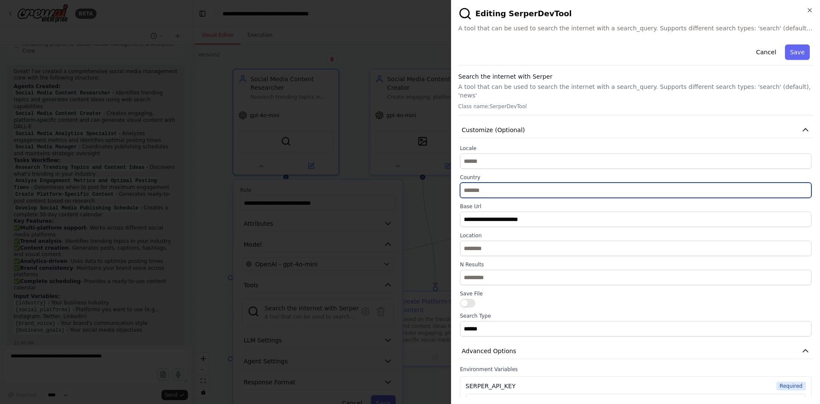 The width and height of the screenshot is (820, 404). What do you see at coordinates (635, 206) in the screenshot?
I see `label: Base Url` at bounding box center [635, 206].